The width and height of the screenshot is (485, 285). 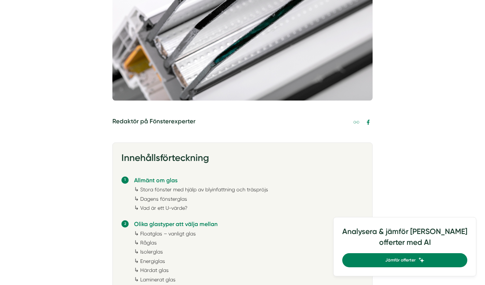 What do you see at coordinates (168, 234) in the screenshot?
I see `a: Floatglas – vanligt glas` at bounding box center [168, 234].